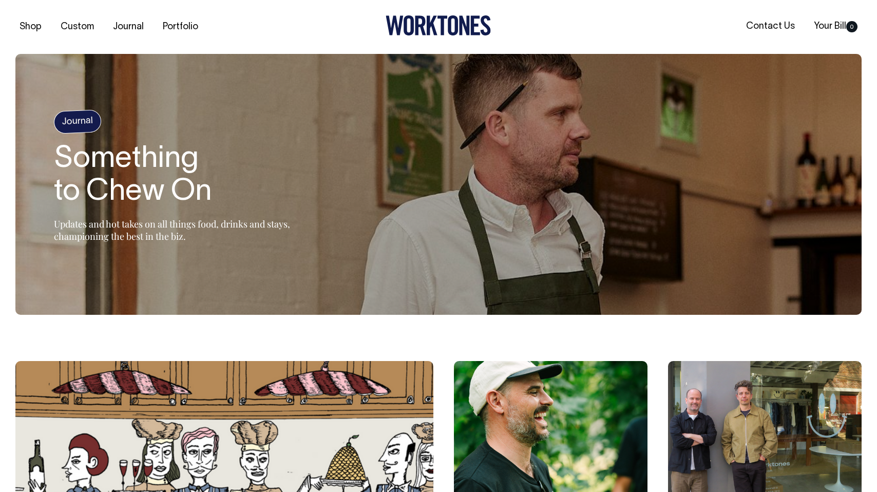 The height and width of the screenshot is (492, 877). I want to click on span: 0, so click(852, 27).